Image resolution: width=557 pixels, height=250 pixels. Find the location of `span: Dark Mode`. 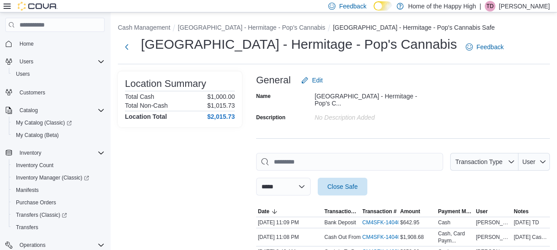

span: Dark Mode is located at coordinates (373, 11).